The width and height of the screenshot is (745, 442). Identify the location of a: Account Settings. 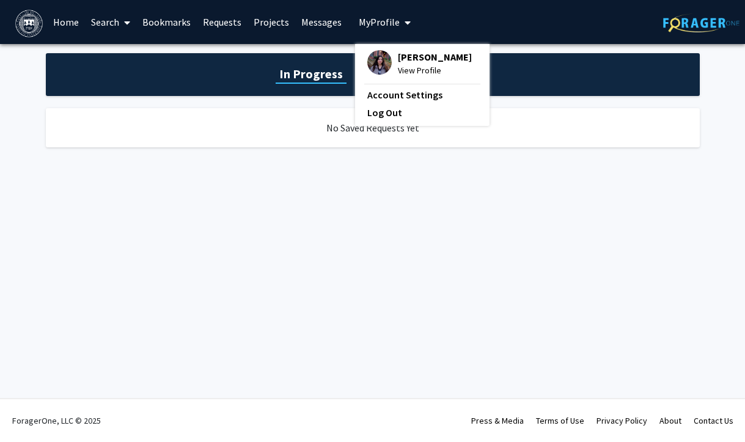
(422, 95).